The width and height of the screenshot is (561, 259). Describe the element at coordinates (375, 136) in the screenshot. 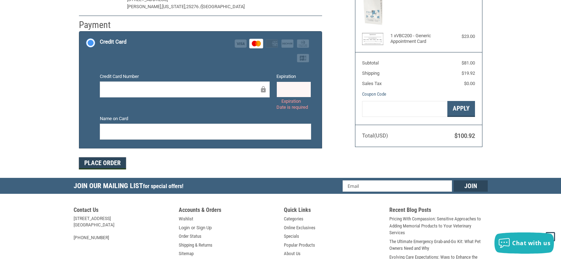

I see `span: Total (USD)` at that location.